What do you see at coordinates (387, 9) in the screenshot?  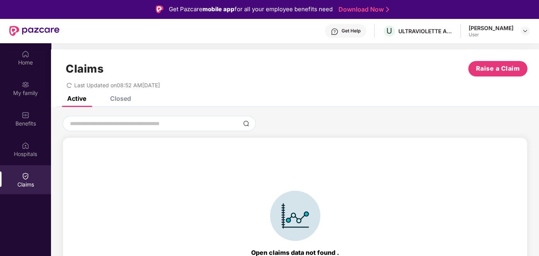 I see `img: Stroke` at bounding box center [387, 9].